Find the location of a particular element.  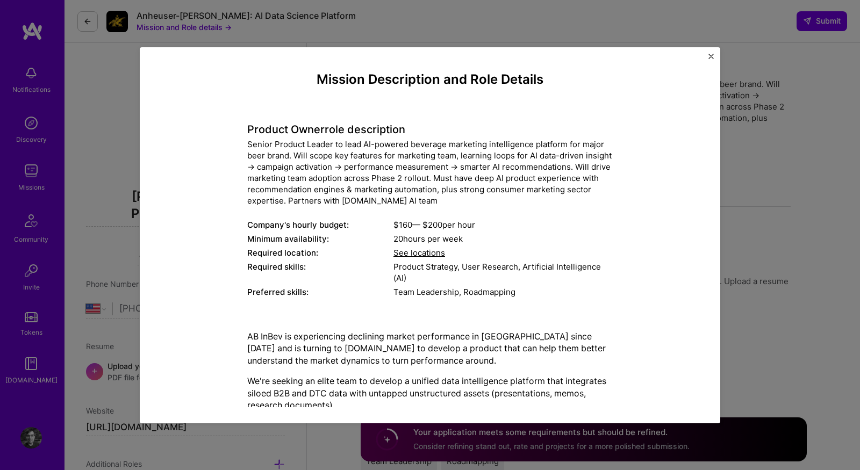

div: Product Strategy, User Research, Artificial Intelligence (AI) is located at coordinates (503, 272).